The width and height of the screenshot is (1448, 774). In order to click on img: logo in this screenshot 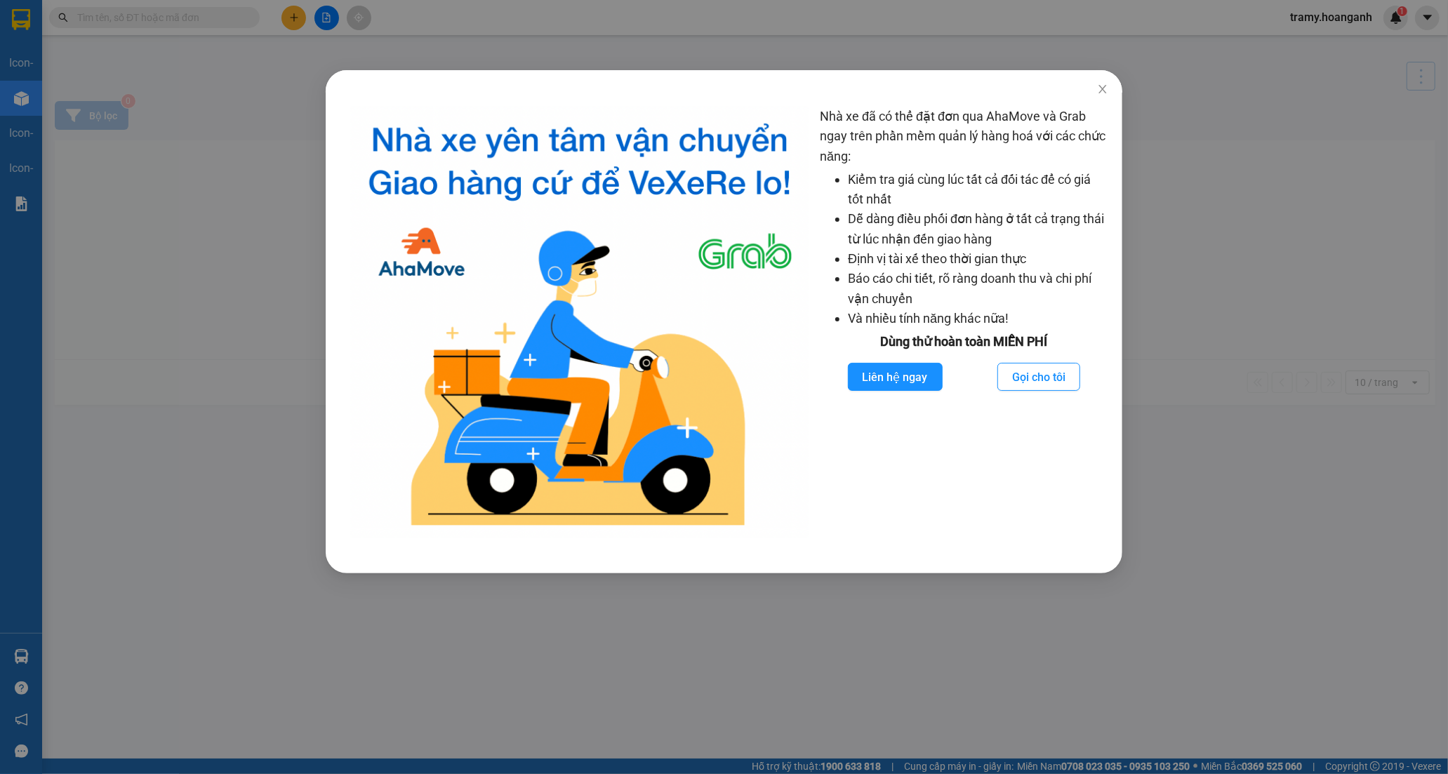, I will do `click(580, 322)`.